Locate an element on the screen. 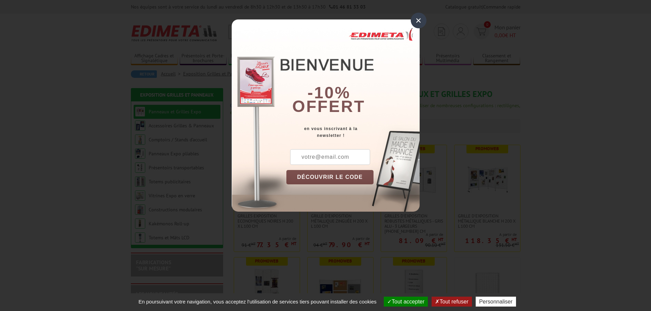 The width and height of the screenshot is (651, 311). font: offert is located at coordinates (329, 106).